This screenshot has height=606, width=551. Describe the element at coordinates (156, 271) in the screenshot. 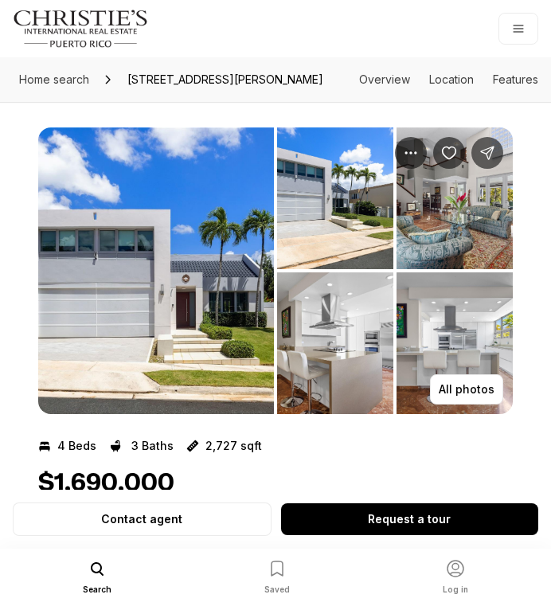

I see `li: 1 of 4` at that location.